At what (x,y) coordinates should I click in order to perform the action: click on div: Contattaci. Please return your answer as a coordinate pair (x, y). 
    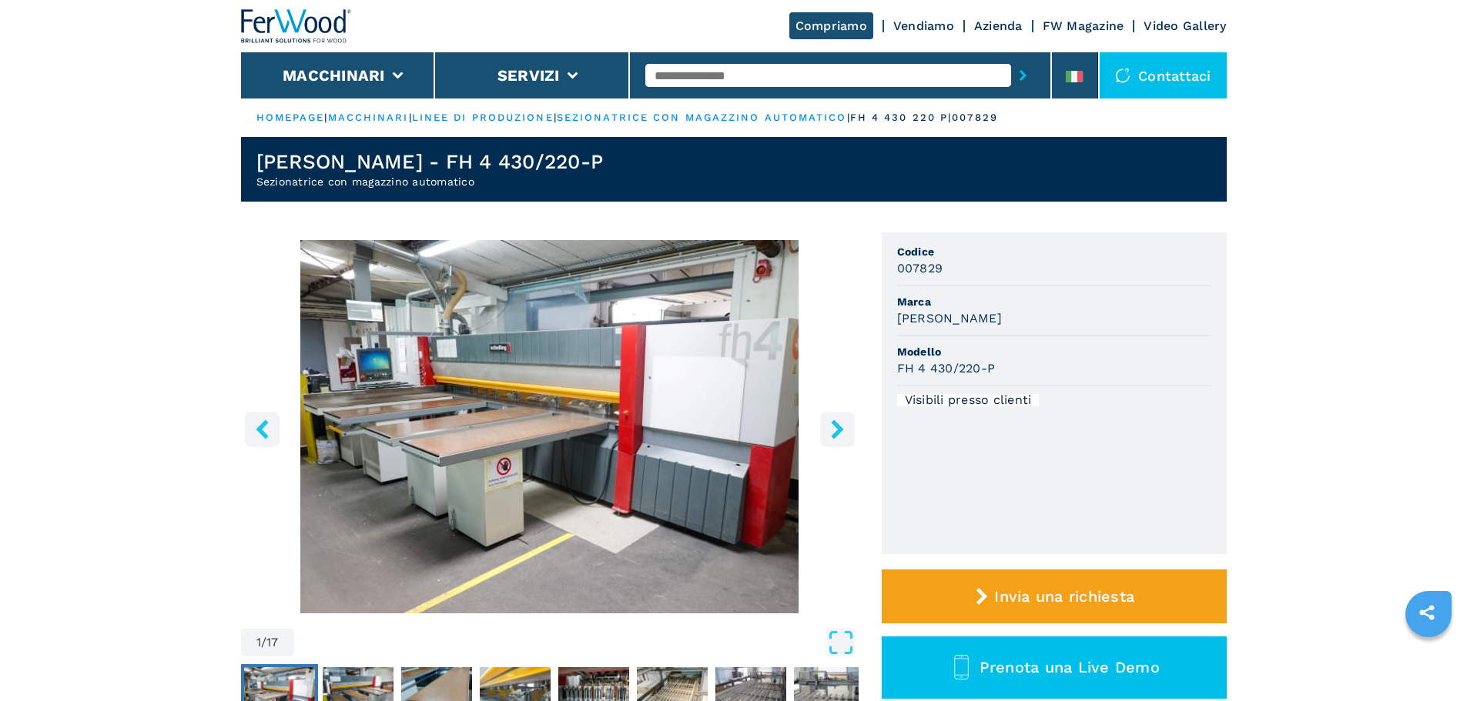
    Looking at the image, I should click on (1162, 75).